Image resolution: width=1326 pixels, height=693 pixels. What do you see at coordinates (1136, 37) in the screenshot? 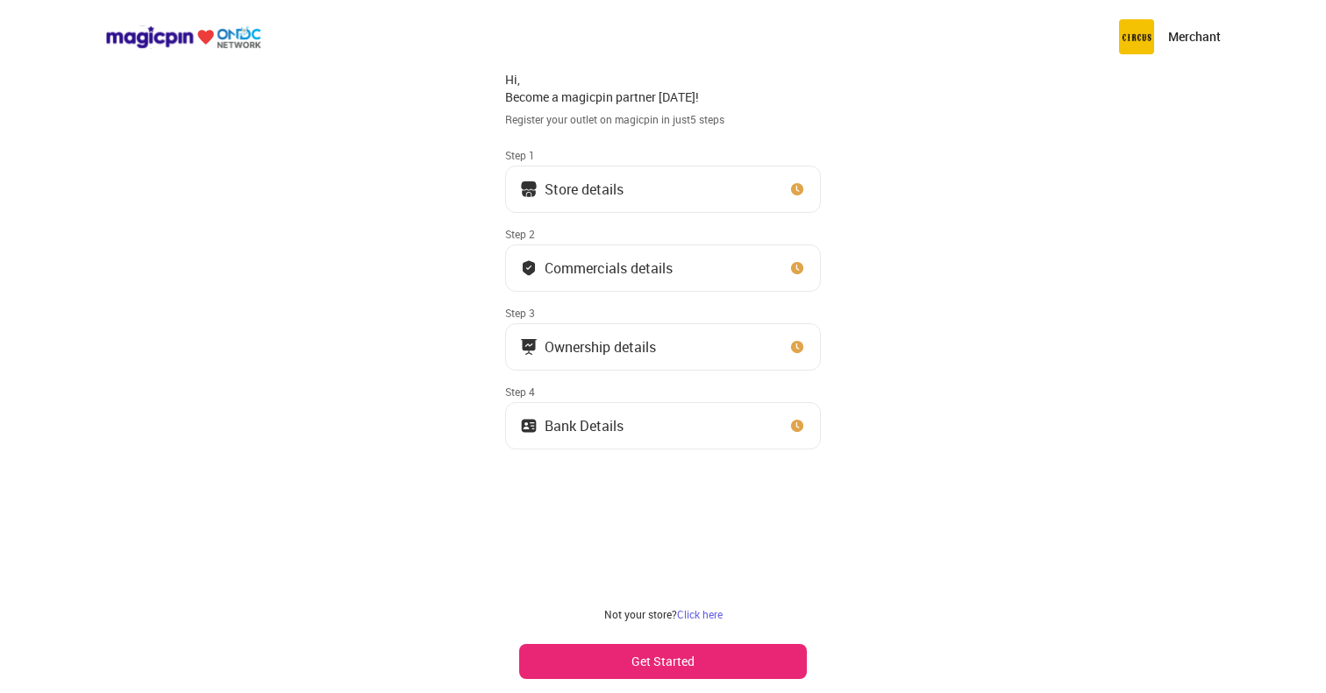
I see `img: circus.b677b59b.png` at bounding box center [1136, 37].